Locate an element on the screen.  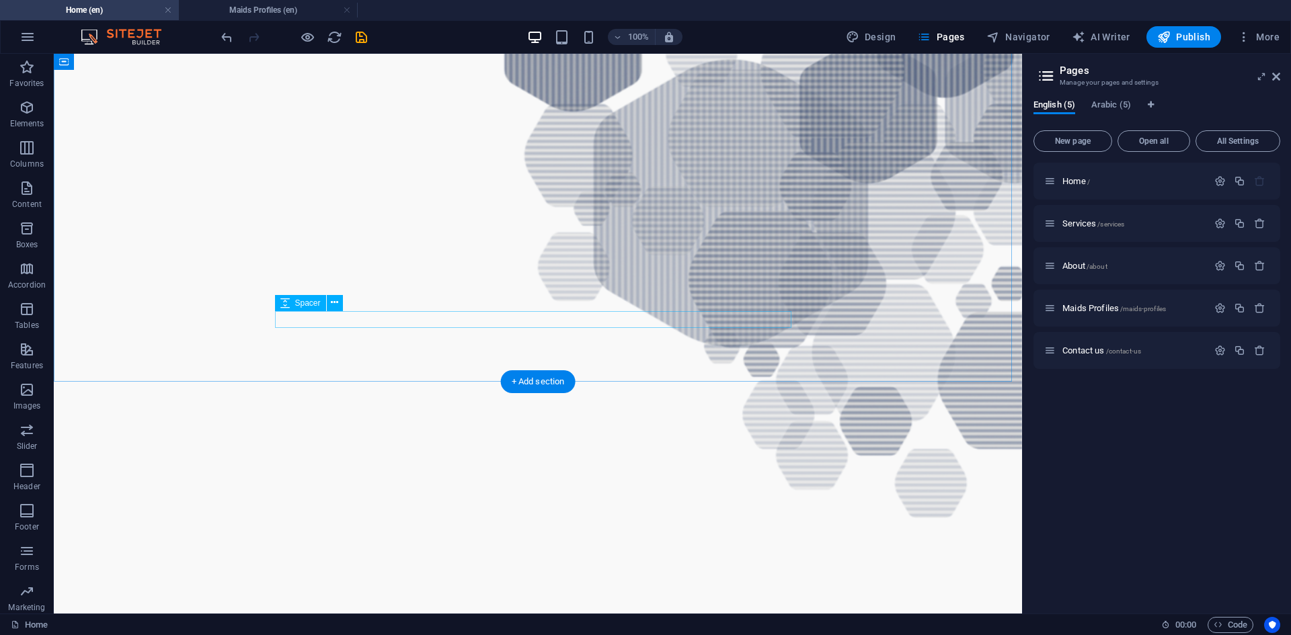
p: Columns is located at coordinates (27, 164).